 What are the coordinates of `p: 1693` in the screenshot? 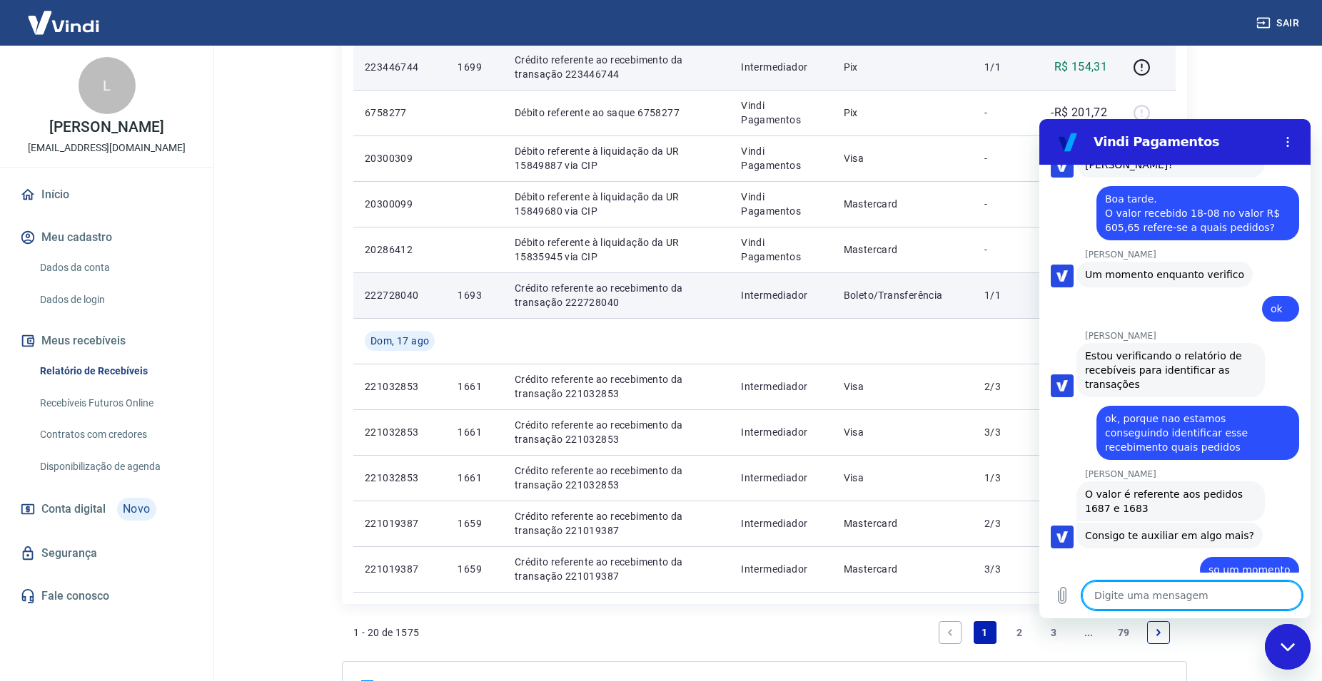 It's located at (474, 295).